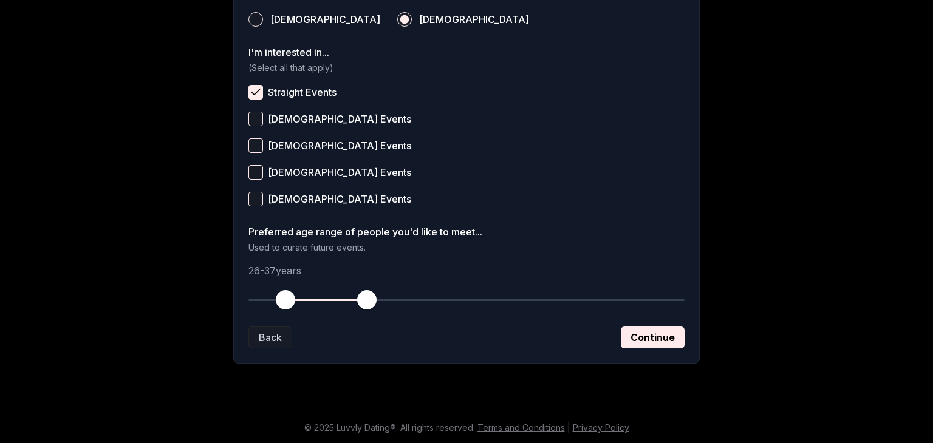  I want to click on p: (Select all that apply), so click(467, 68).